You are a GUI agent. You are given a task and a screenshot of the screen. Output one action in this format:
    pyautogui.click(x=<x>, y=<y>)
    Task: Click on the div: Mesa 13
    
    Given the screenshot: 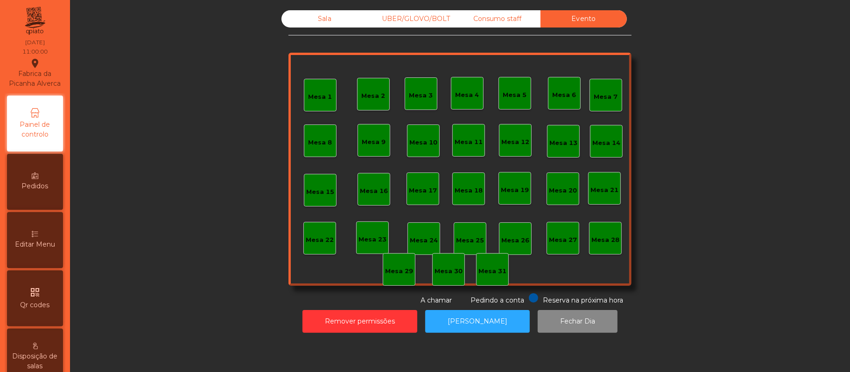 What is the action you would take?
    pyautogui.click(x=563, y=143)
    